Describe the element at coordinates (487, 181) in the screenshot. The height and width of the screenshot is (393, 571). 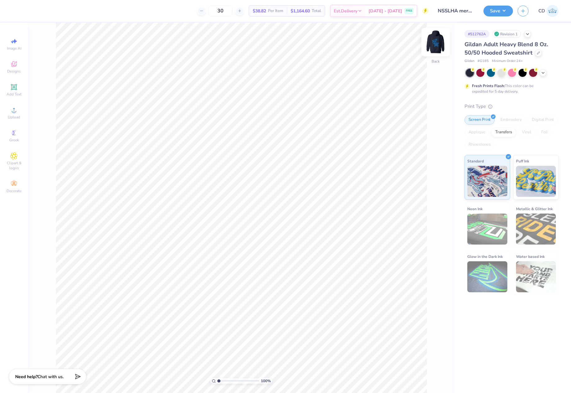
I see `img: Standard` at that location.